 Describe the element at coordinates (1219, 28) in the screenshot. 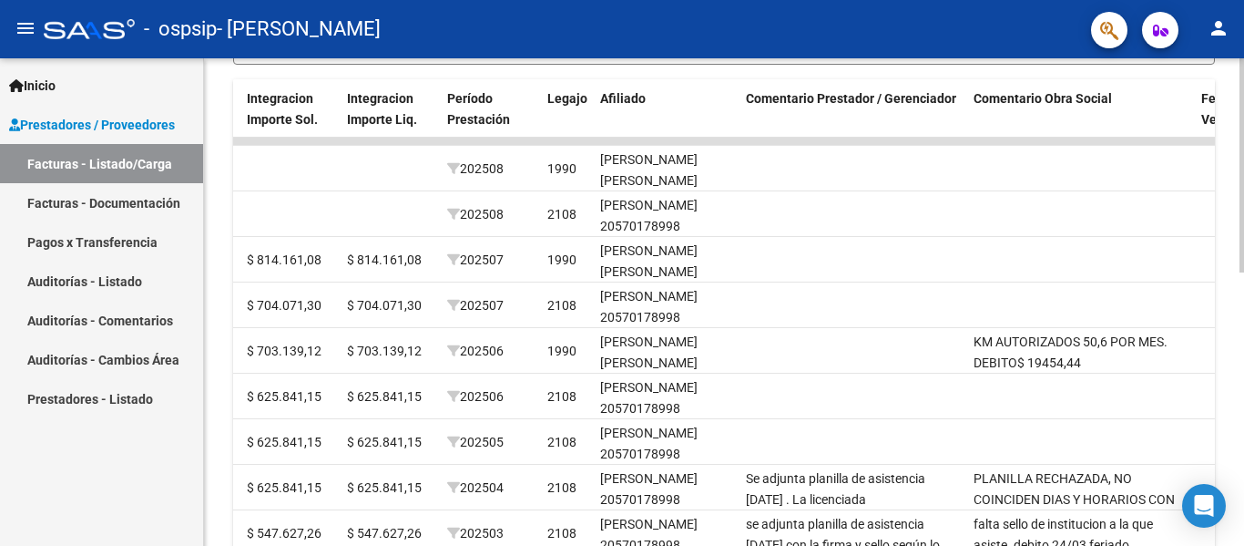

I see `mat-icon: person` at that location.